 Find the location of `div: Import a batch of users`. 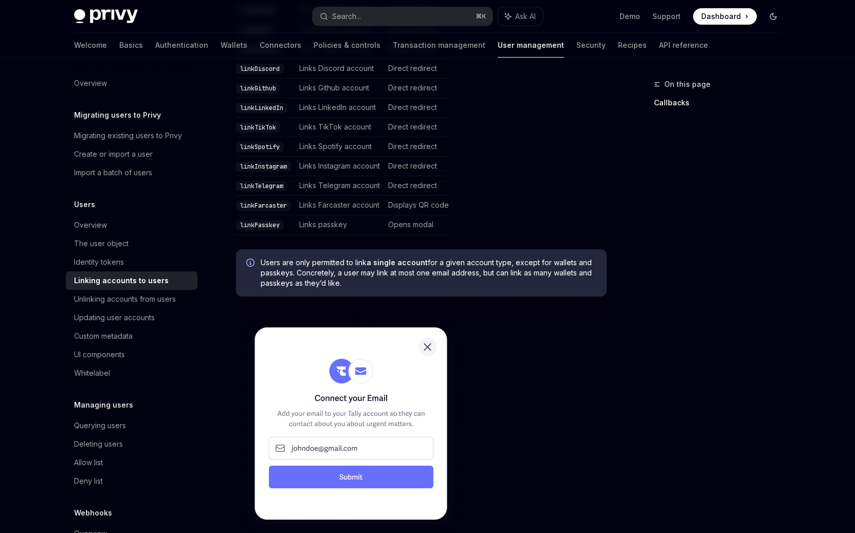

div: Import a batch of users is located at coordinates (113, 173).